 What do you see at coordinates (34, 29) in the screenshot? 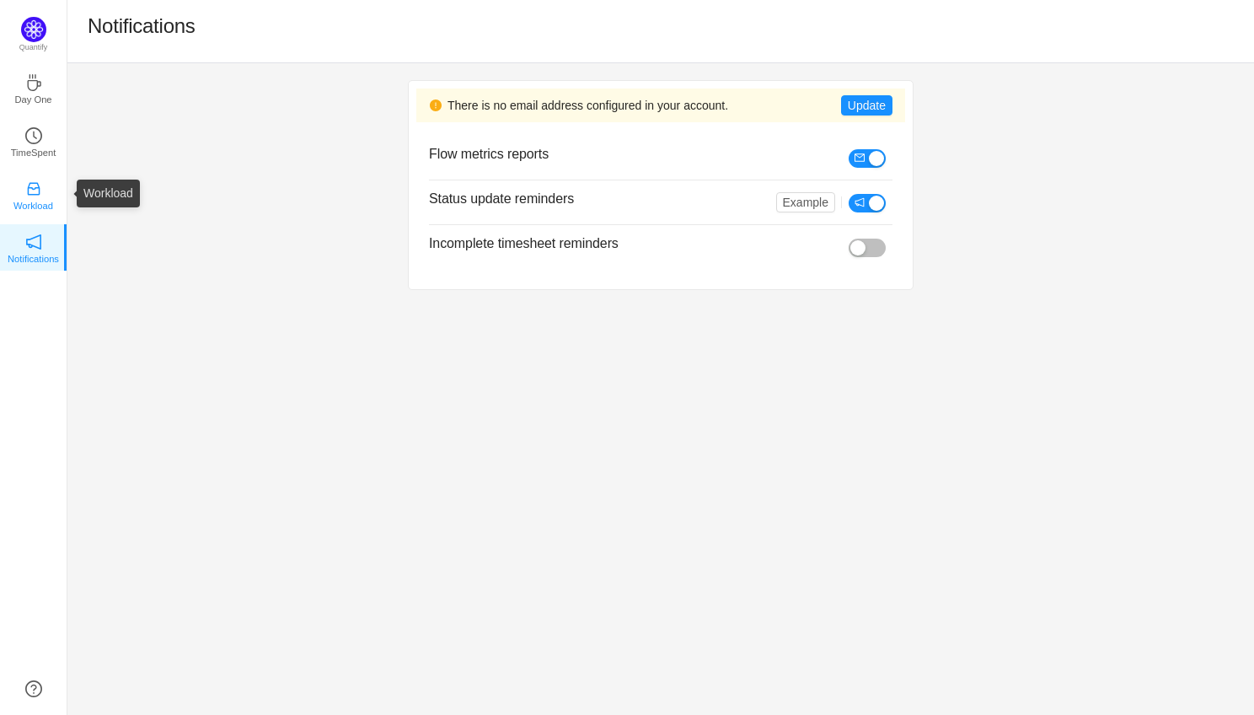
I see `img: Quantify` at bounding box center [34, 29].